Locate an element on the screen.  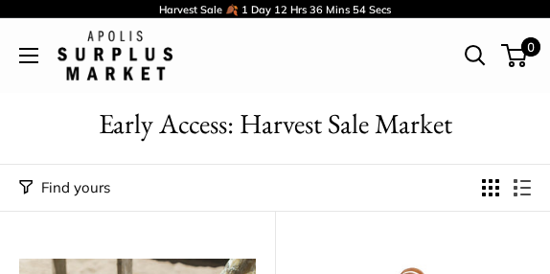
h1: Early Access: Harvest Sale Market is located at coordinates (275, 124).